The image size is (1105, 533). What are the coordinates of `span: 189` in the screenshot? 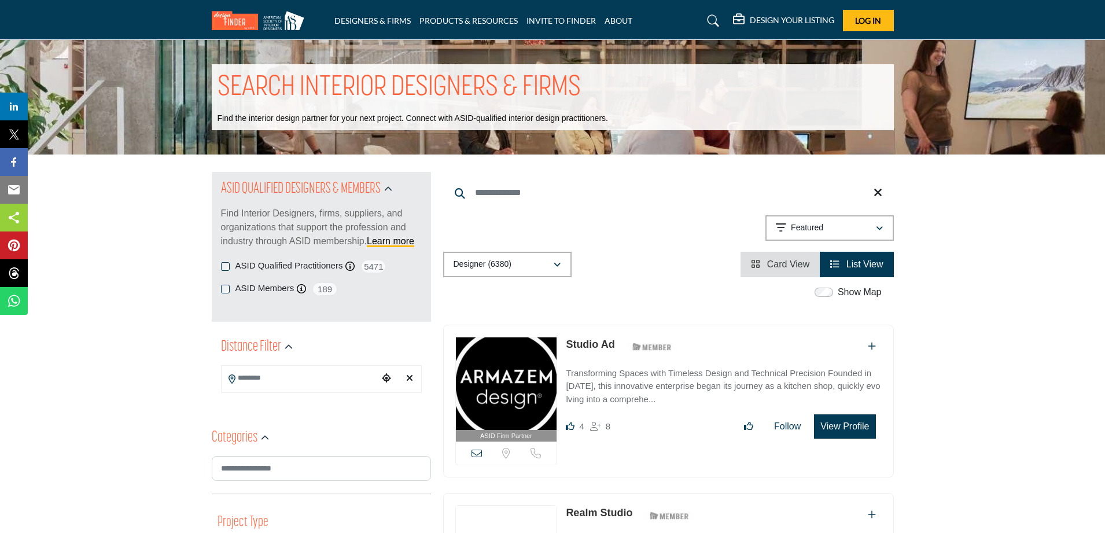 It's located at (325, 289).